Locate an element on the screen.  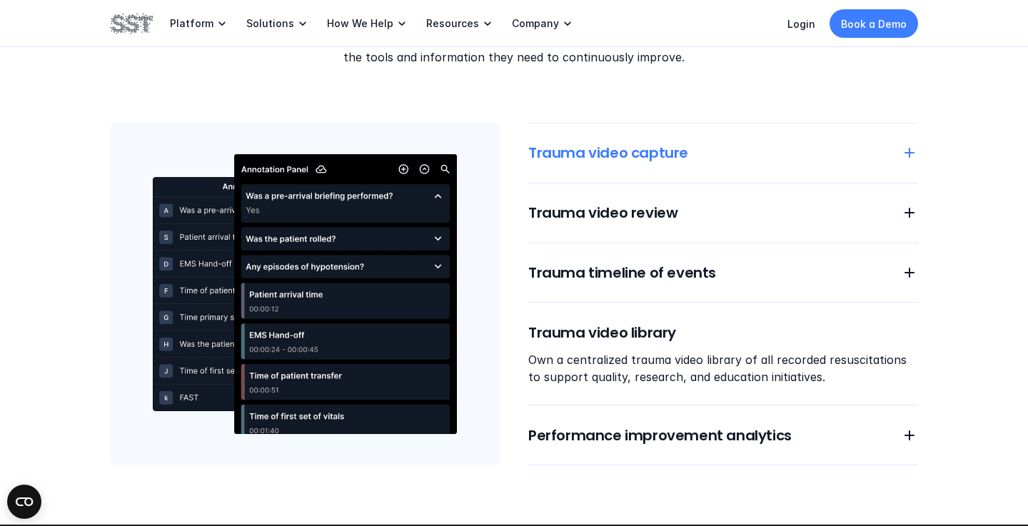
h6: Performance improvement analytics is located at coordinates (706, 435).